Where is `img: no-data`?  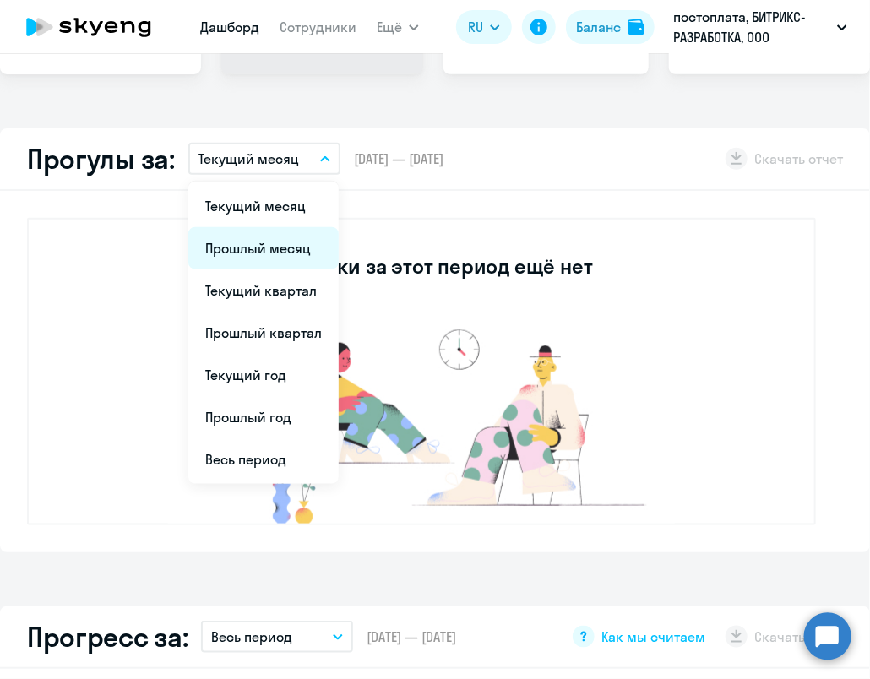 img: no-data is located at coordinates (421, 422).